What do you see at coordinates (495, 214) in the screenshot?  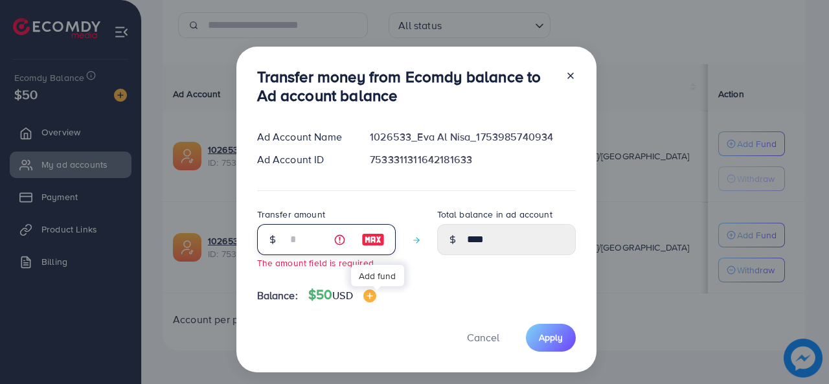 I see `label: Total balance in ad account` at bounding box center [495, 214].